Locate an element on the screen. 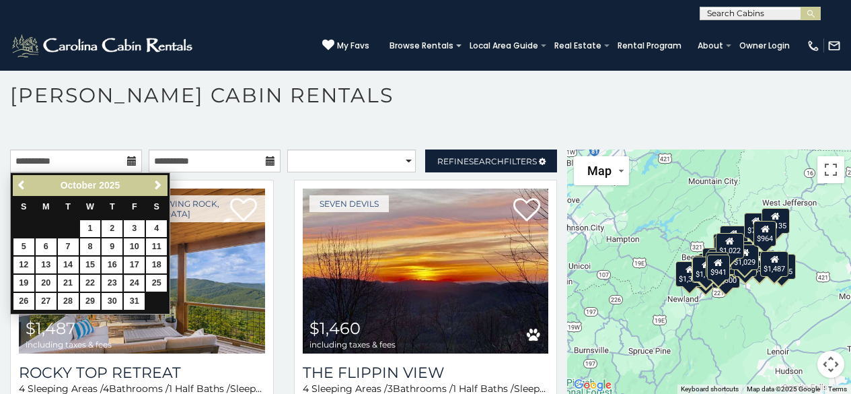 This screenshot has width=851, height=394. h3: Rocky Top Retreat is located at coordinates (142, 372).